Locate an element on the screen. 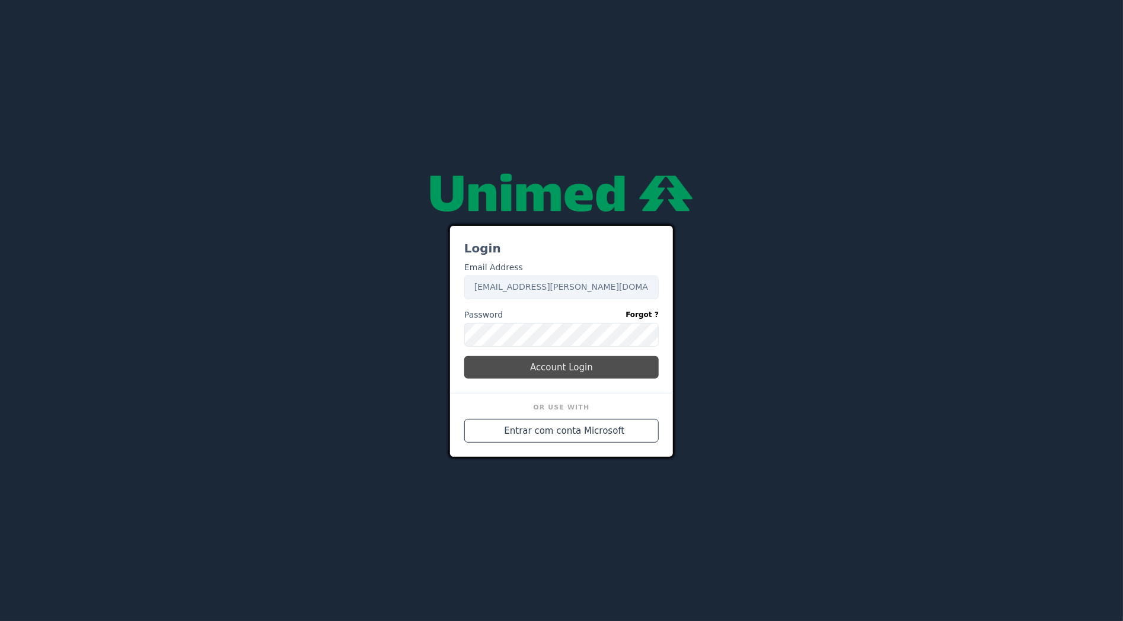  img: null is located at coordinates (561, 193).